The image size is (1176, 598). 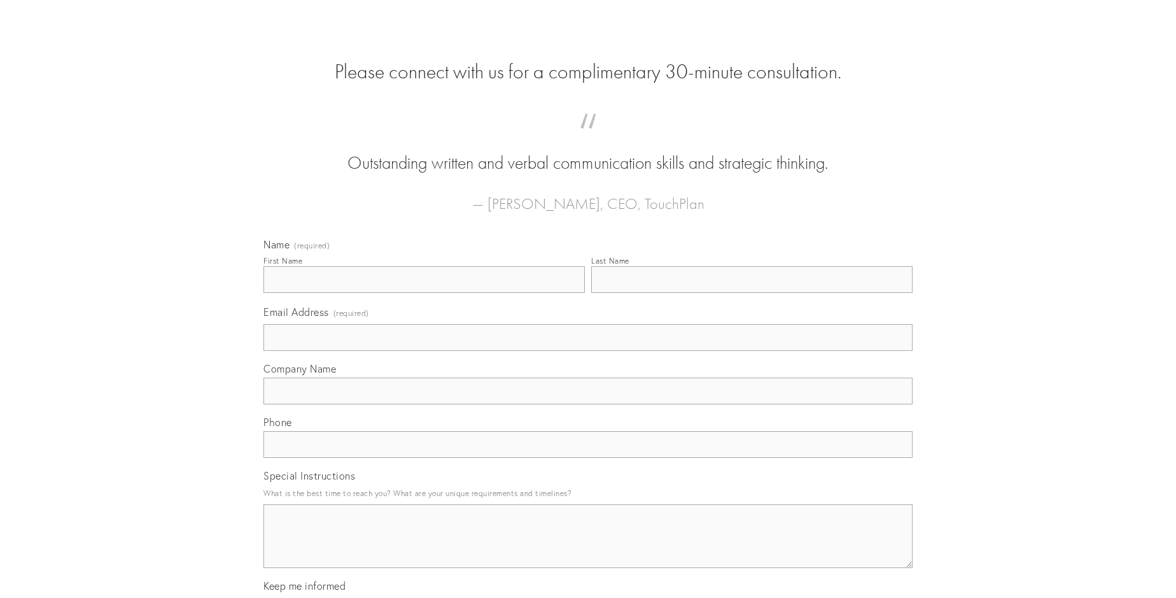 What do you see at coordinates (588, 72) in the screenshot?
I see `h2: Please connect with us for a complimentary 30-minute consultation.` at bounding box center [588, 72].